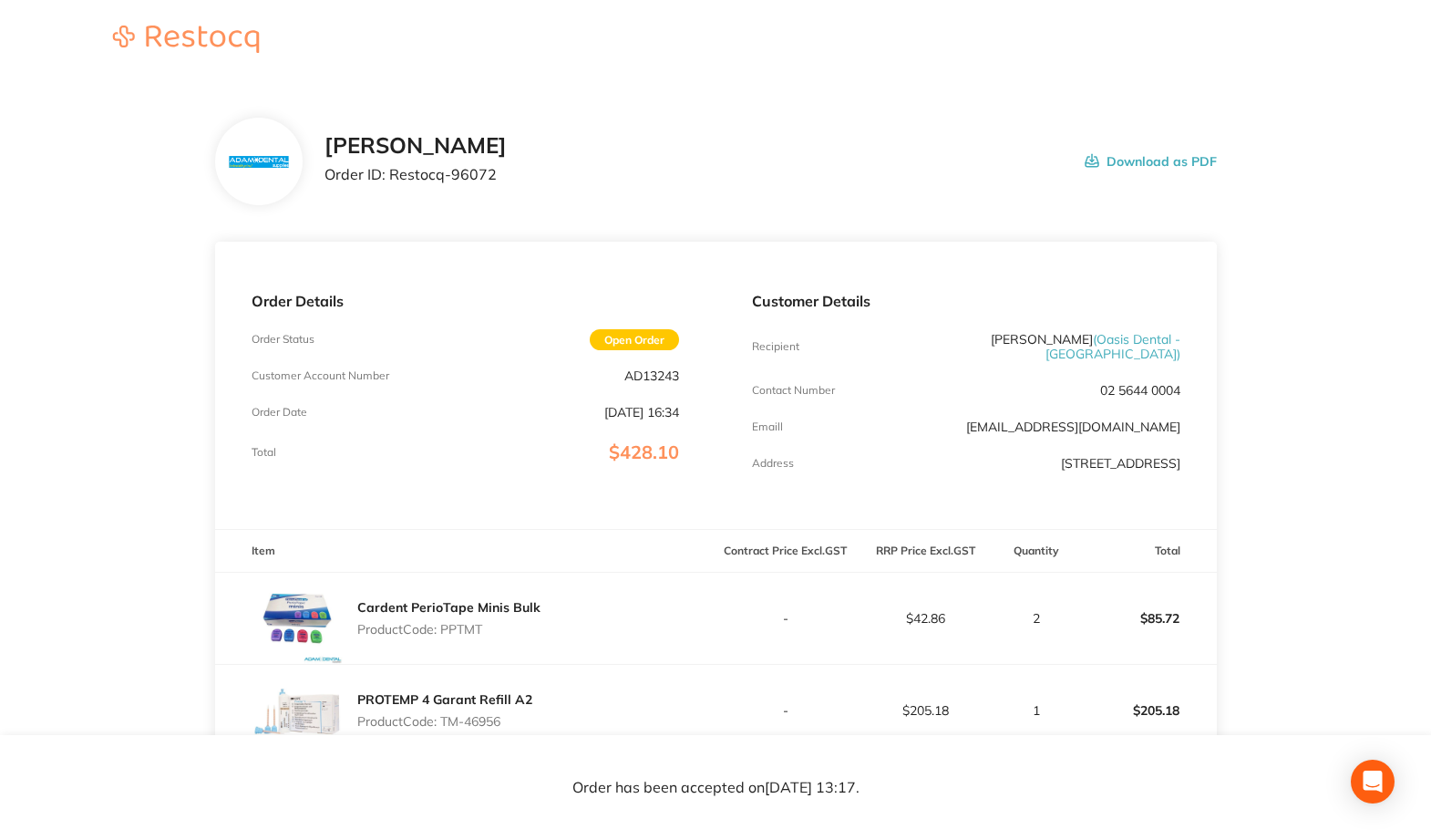  What do you see at coordinates (416, 174) in the screenshot?
I see `p: Order ID: Restocq- 96072` at bounding box center [416, 174].